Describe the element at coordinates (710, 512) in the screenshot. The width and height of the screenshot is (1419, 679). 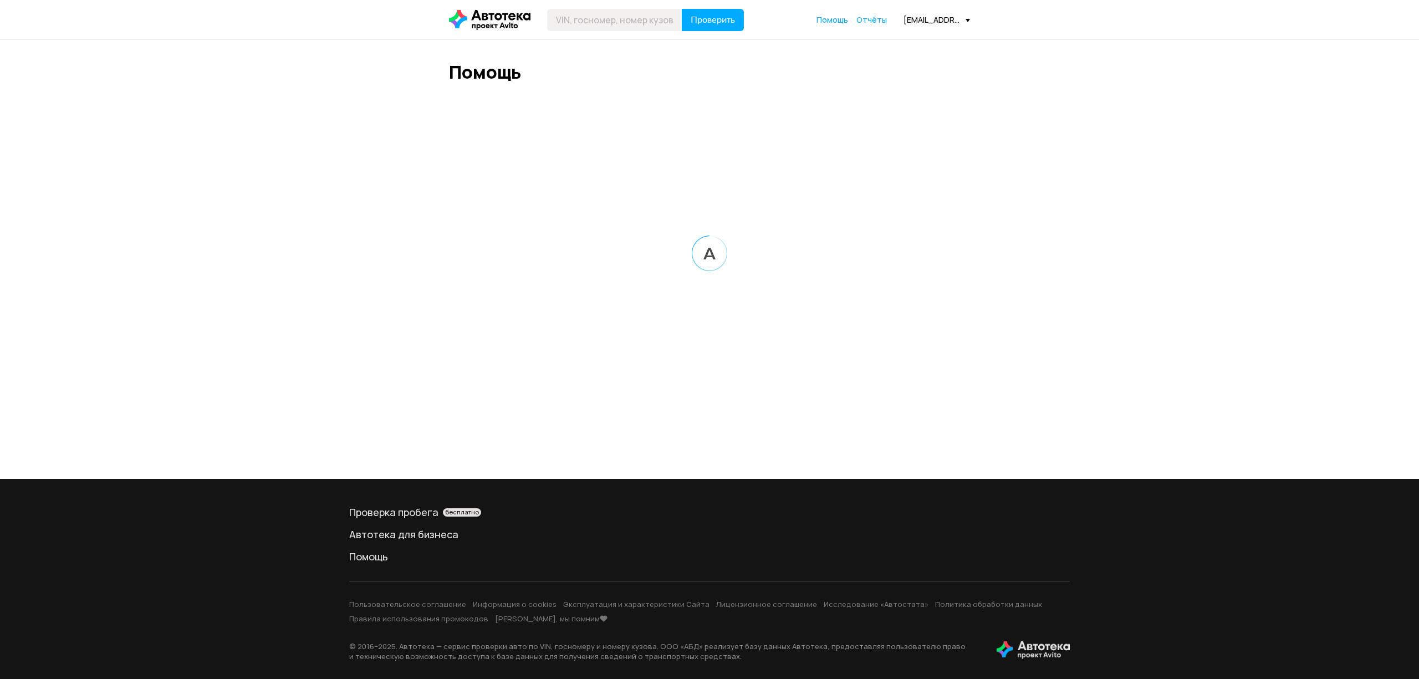
I see `div: Проверка пробега` at that location.